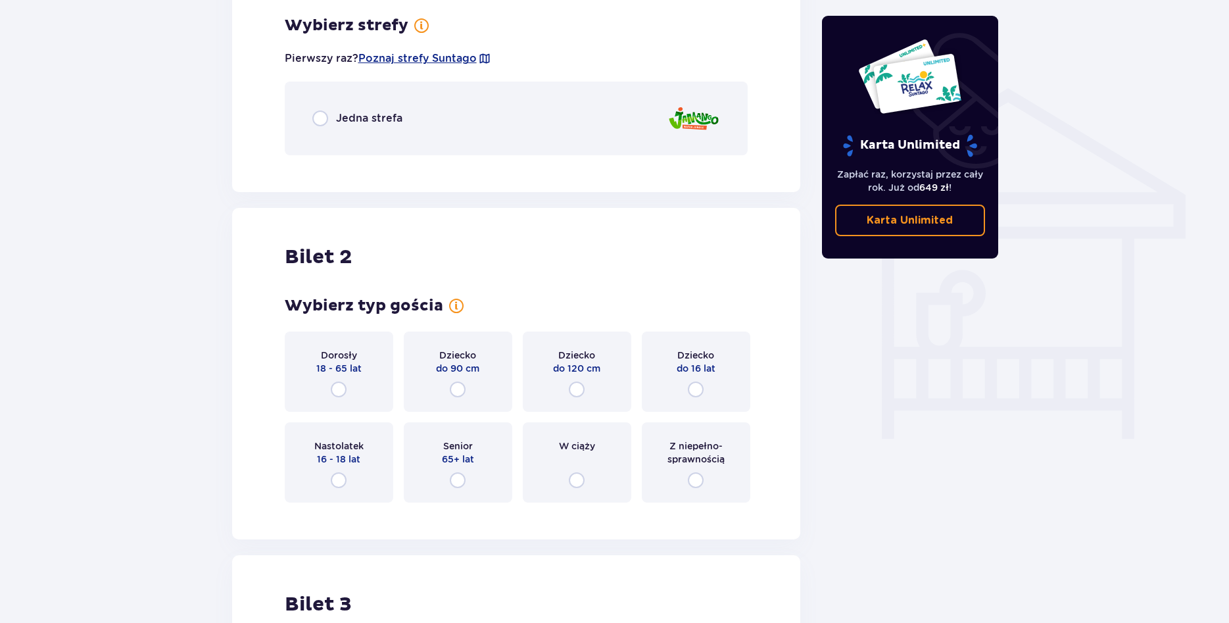  Describe the element at coordinates (339, 355) in the screenshot. I see `span: Dorosły` at that location.